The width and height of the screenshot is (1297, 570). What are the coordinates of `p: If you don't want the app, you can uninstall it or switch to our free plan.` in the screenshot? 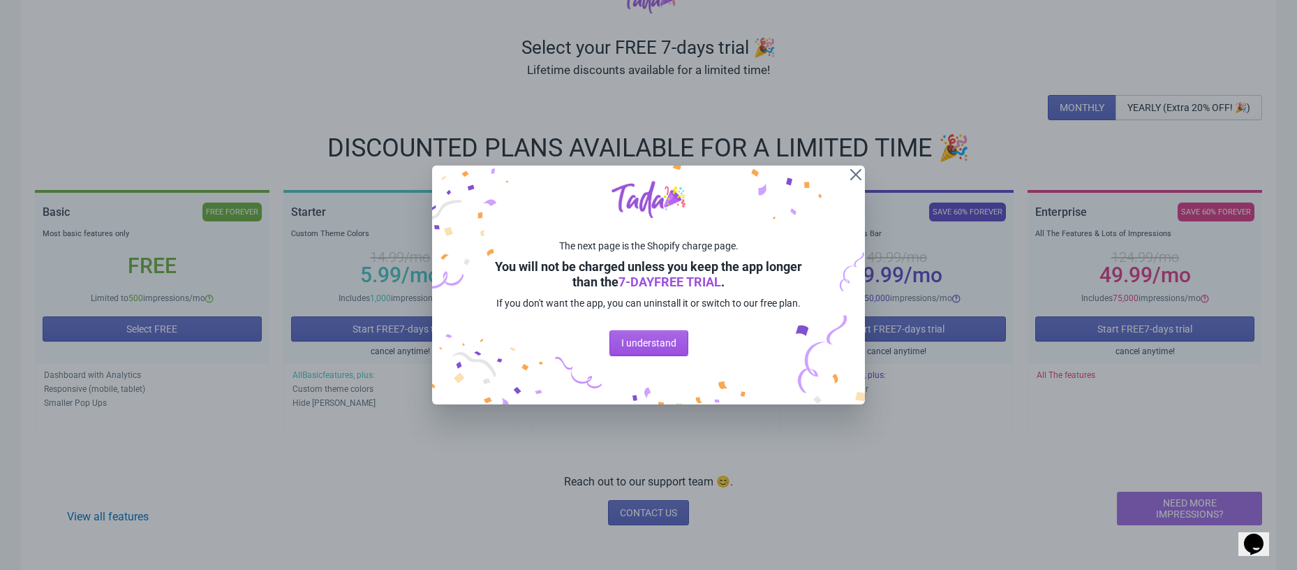 It's located at (648, 303).